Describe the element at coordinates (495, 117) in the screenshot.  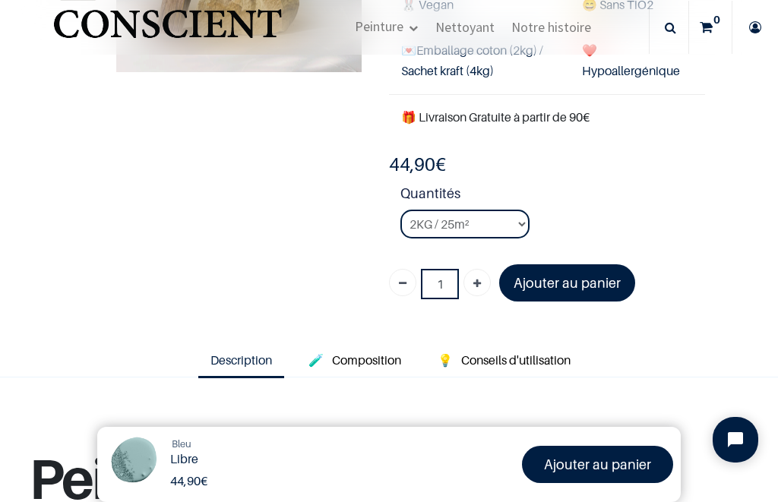
I see `font: 🎁 Livraison Gratuite à partir de 90€` at that location.